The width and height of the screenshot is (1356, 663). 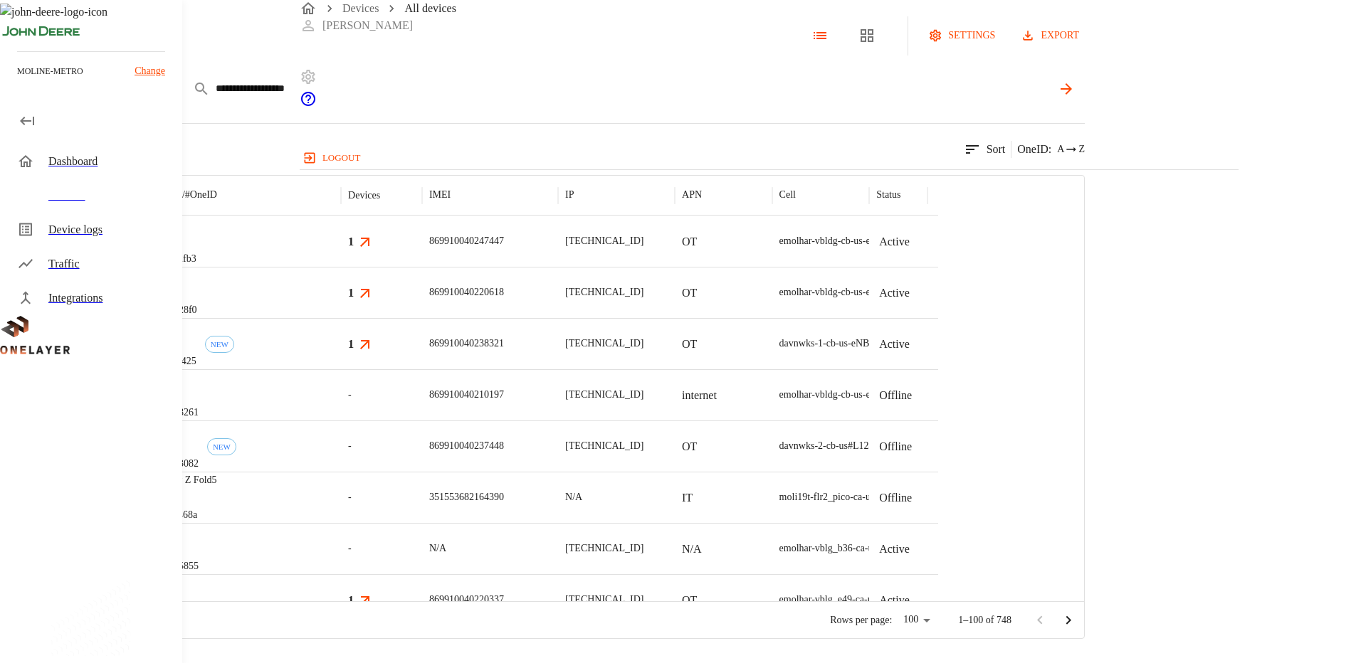 What do you see at coordinates (827, 497) in the screenshot?
I see `span: moli19t-flr2_pico-ca-us` at bounding box center [827, 497].